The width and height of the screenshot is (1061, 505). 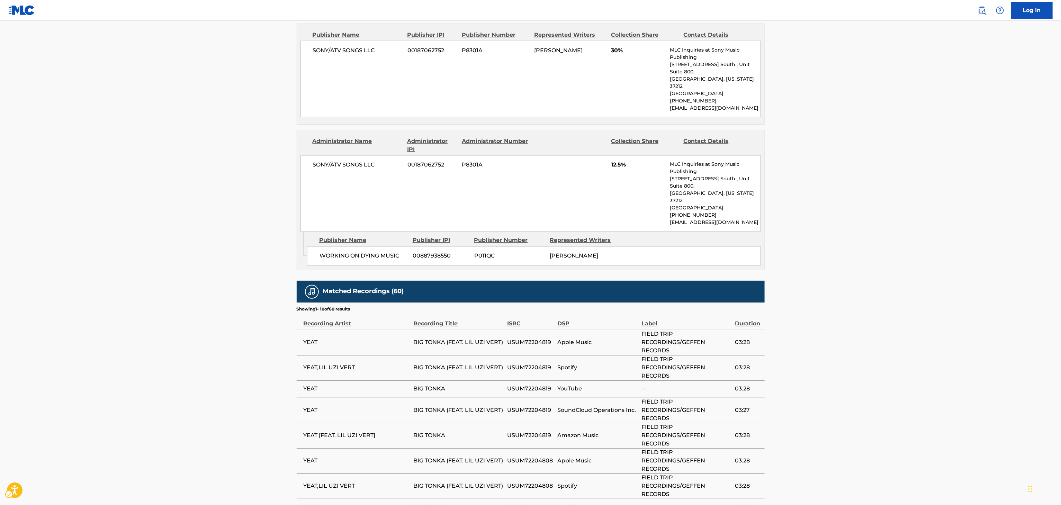 I want to click on span: Amazon Music, so click(x=597, y=436).